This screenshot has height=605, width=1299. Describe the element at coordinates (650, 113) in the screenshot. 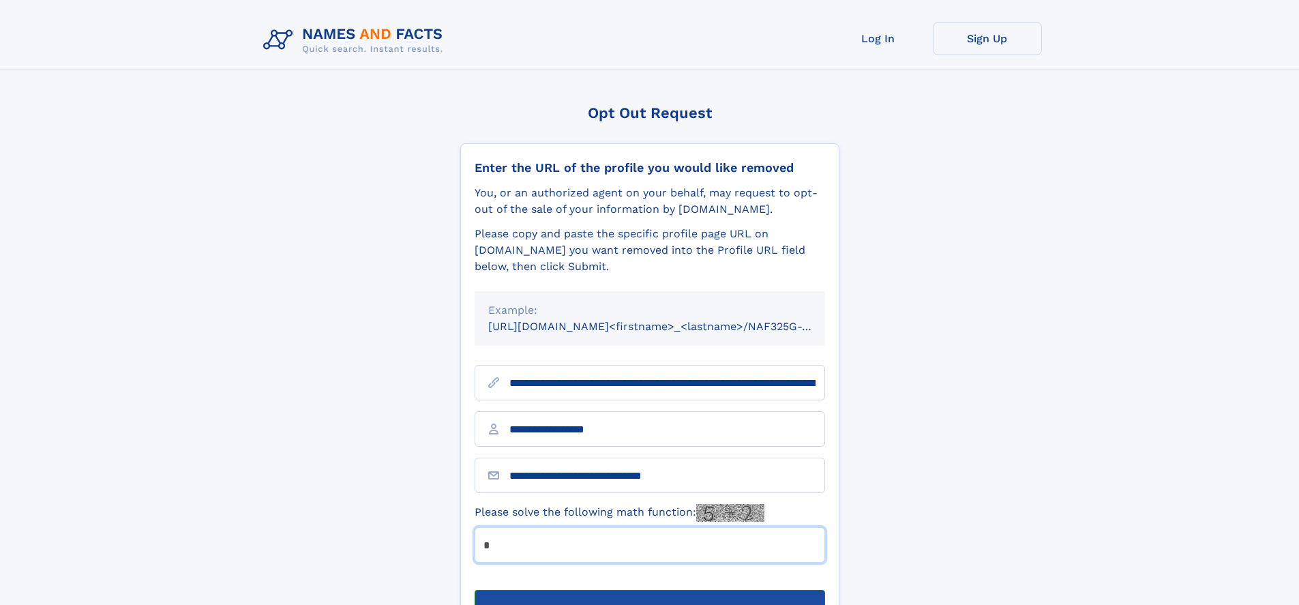

I see `div: Opt Out Request` at that location.